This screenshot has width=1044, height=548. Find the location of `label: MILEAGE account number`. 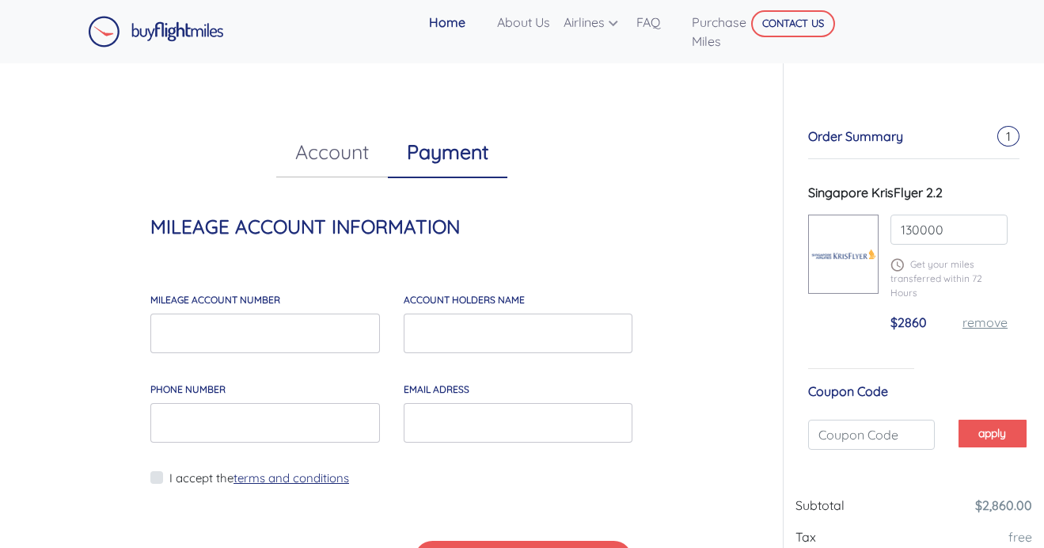

label: MILEAGE account number is located at coordinates (215, 300).